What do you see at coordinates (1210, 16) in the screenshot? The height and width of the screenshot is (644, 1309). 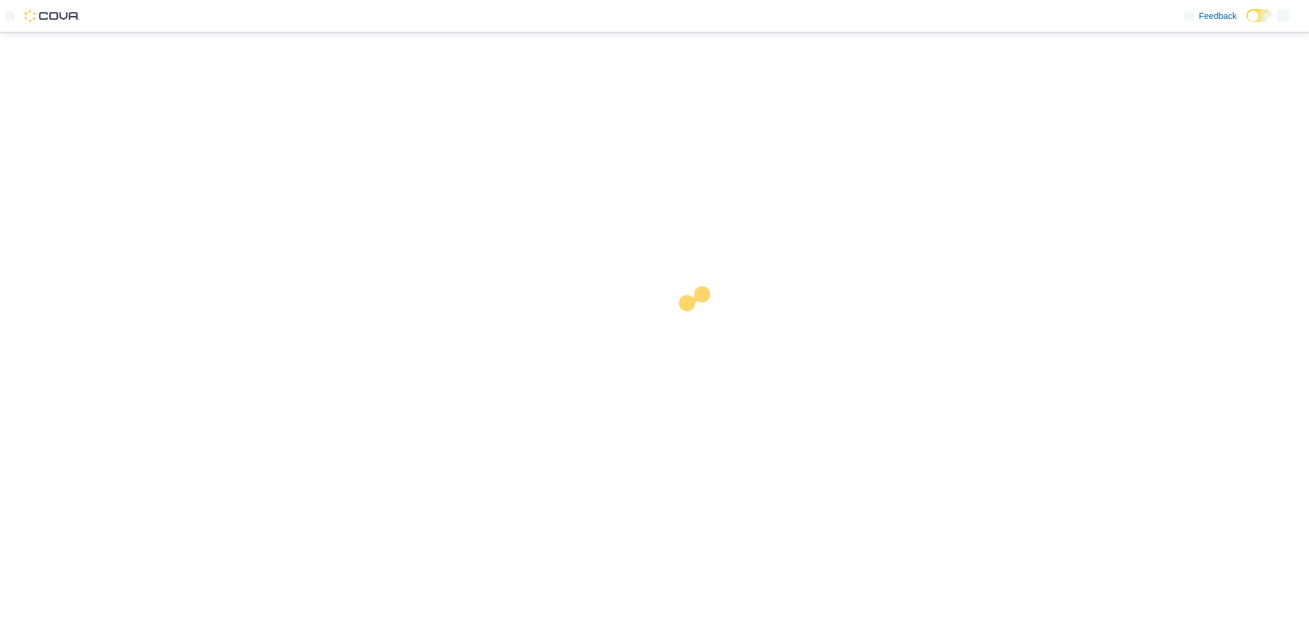 I see `a: Feedback` at bounding box center [1210, 16].